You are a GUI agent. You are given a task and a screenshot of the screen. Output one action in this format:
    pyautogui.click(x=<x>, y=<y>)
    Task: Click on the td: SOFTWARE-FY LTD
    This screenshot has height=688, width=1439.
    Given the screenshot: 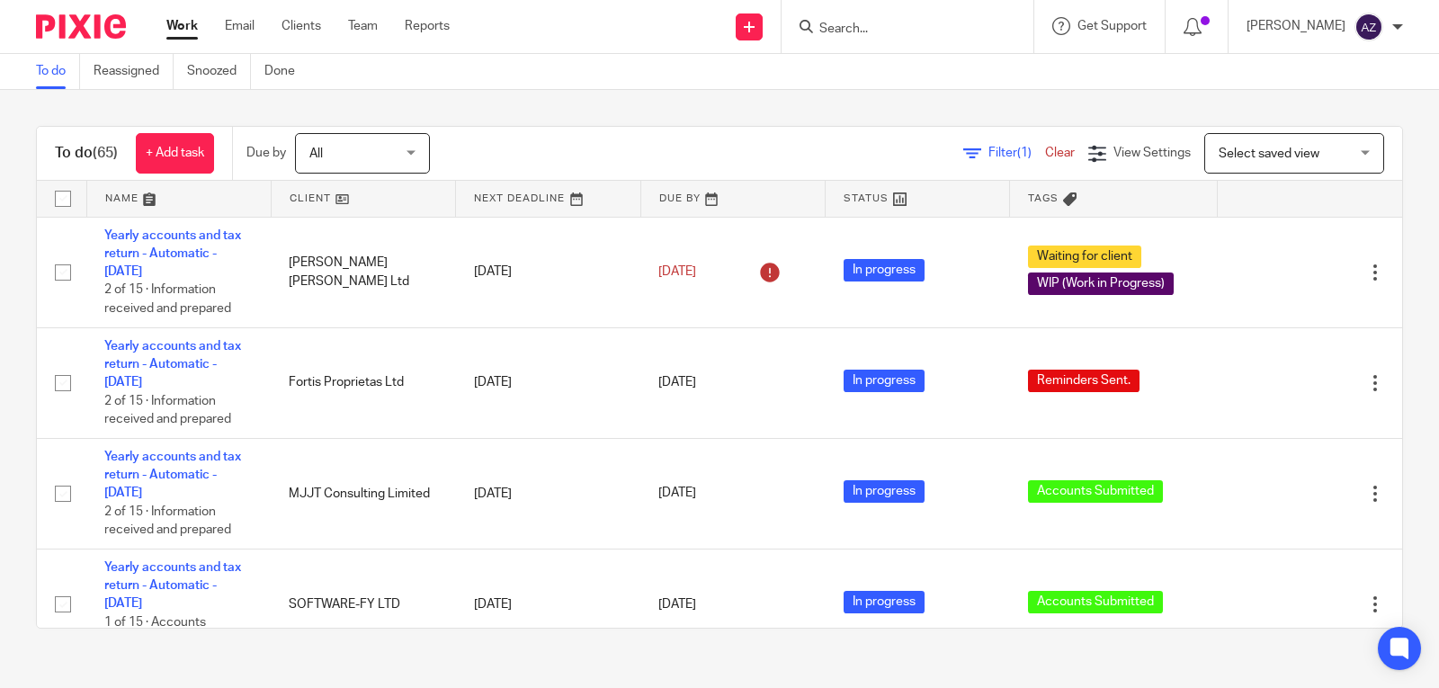 What is the action you would take?
    pyautogui.click(x=362, y=603)
    